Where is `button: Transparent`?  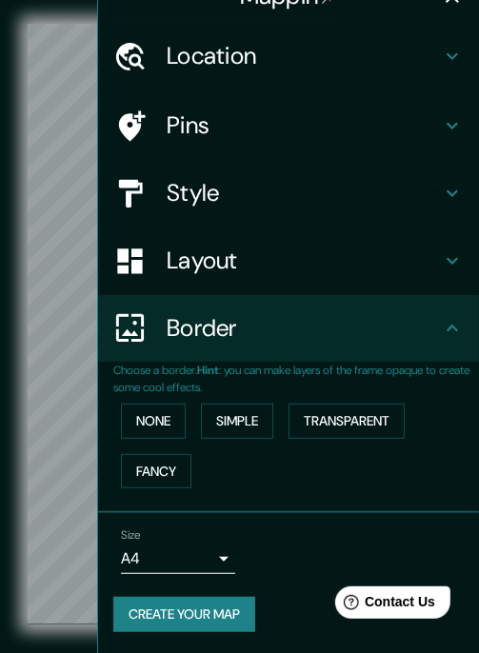
button: Transparent is located at coordinates (347, 421).